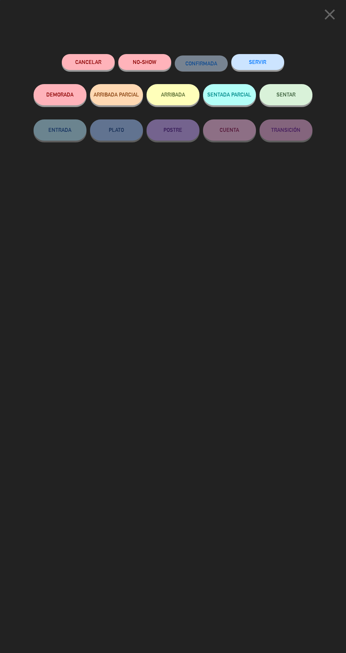 This screenshot has width=346, height=653. What do you see at coordinates (286, 94) in the screenshot?
I see `span: SENTAR` at bounding box center [286, 94].